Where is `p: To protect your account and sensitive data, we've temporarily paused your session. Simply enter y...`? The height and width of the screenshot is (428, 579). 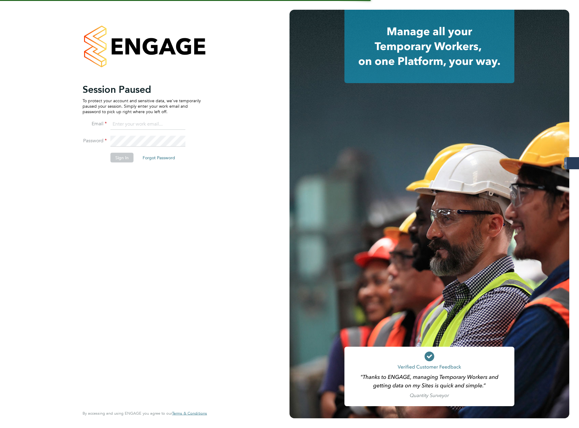
p: To protect your account and sensitive data, we've temporarily paused your session. Simply enter y... is located at coordinates (142, 106).